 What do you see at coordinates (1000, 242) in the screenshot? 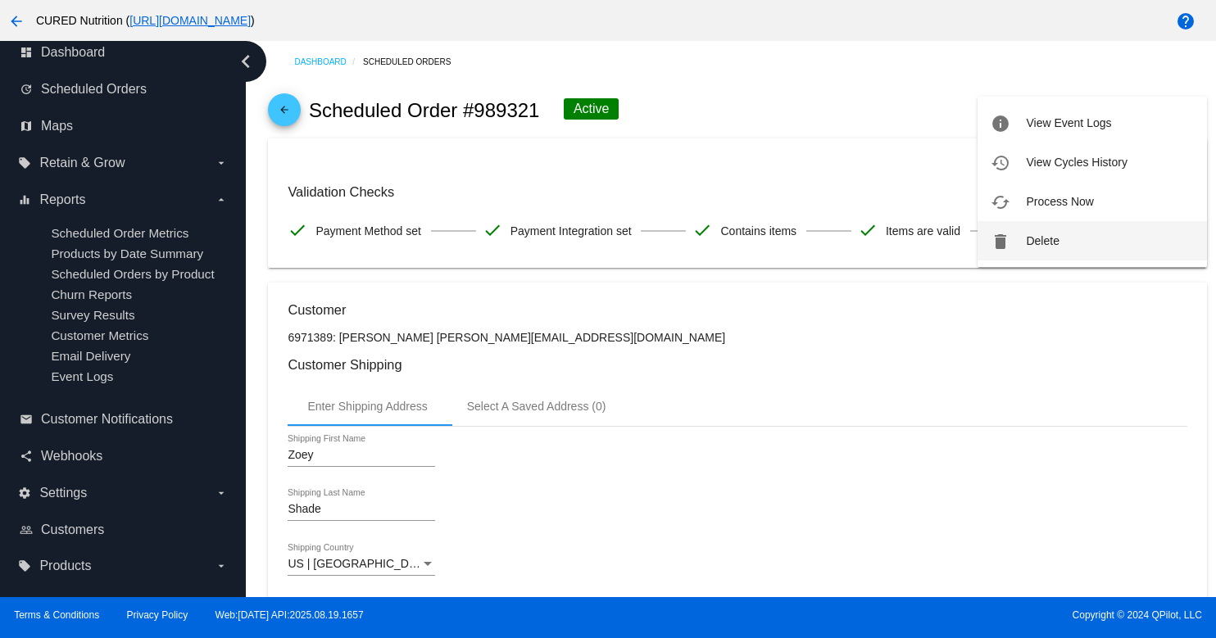
I see `mat-icon: delete` at bounding box center [1000, 242].